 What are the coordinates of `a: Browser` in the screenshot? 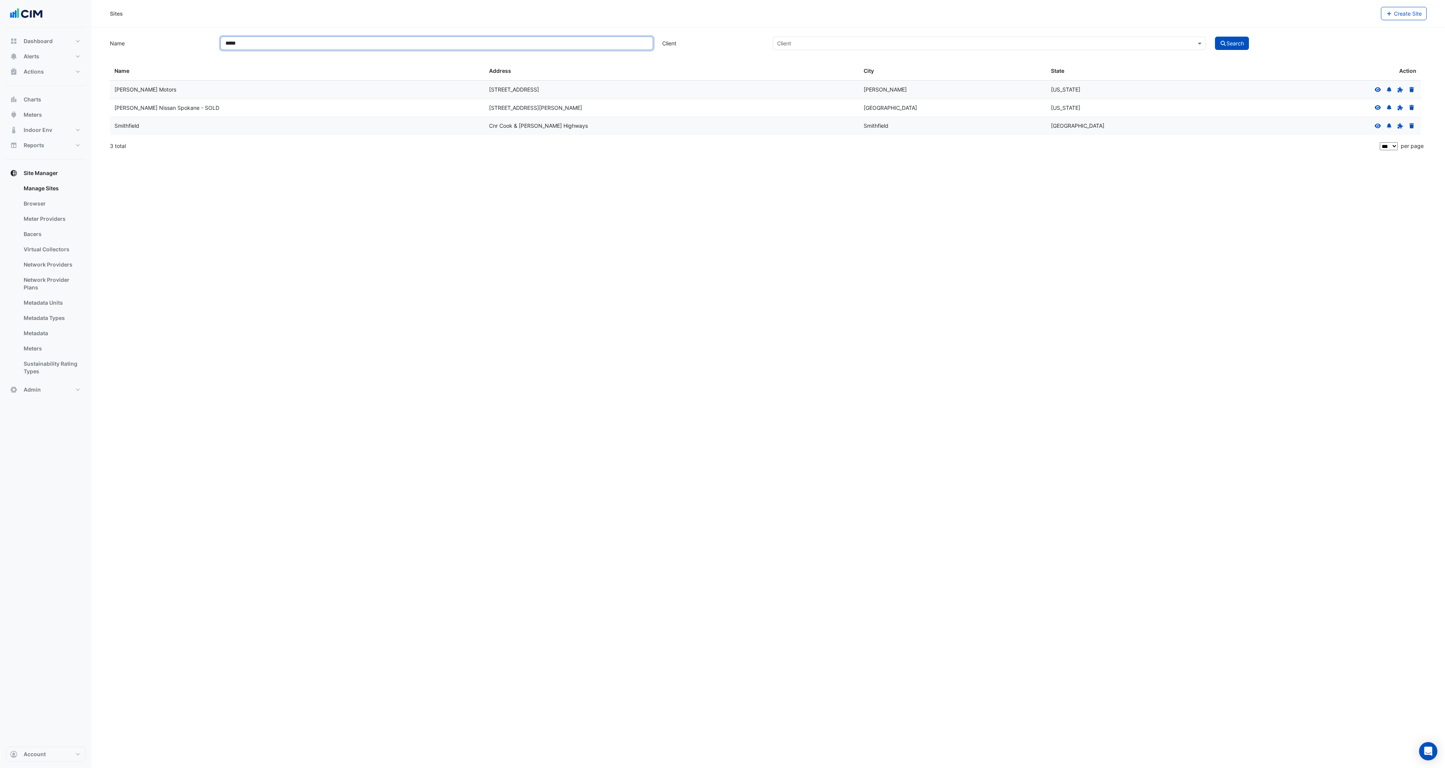 It's located at (51, 204).